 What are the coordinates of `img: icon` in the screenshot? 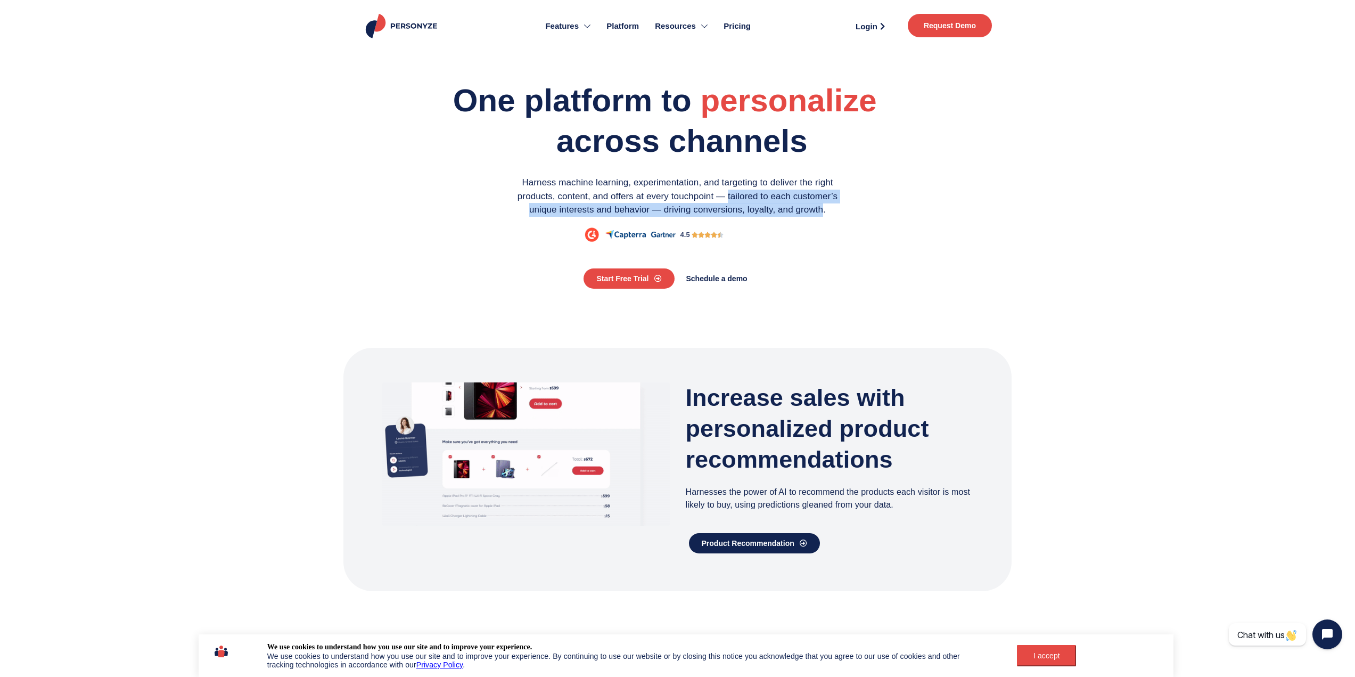 It's located at (221, 651).